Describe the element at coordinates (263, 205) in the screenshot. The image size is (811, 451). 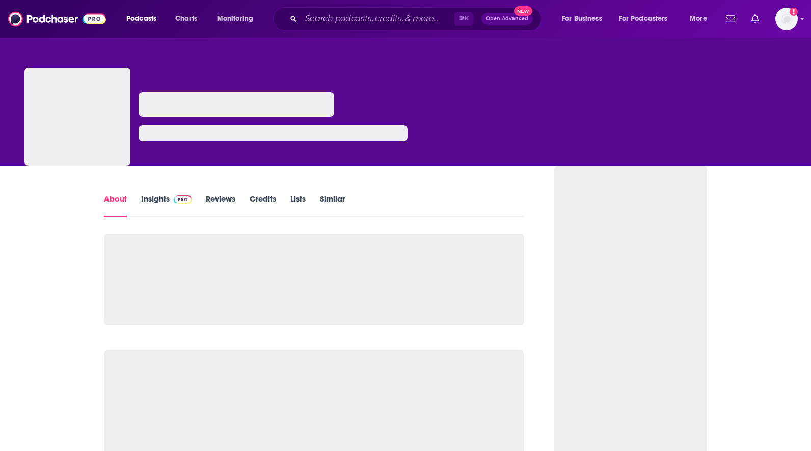
I see `a: Credits` at that location.